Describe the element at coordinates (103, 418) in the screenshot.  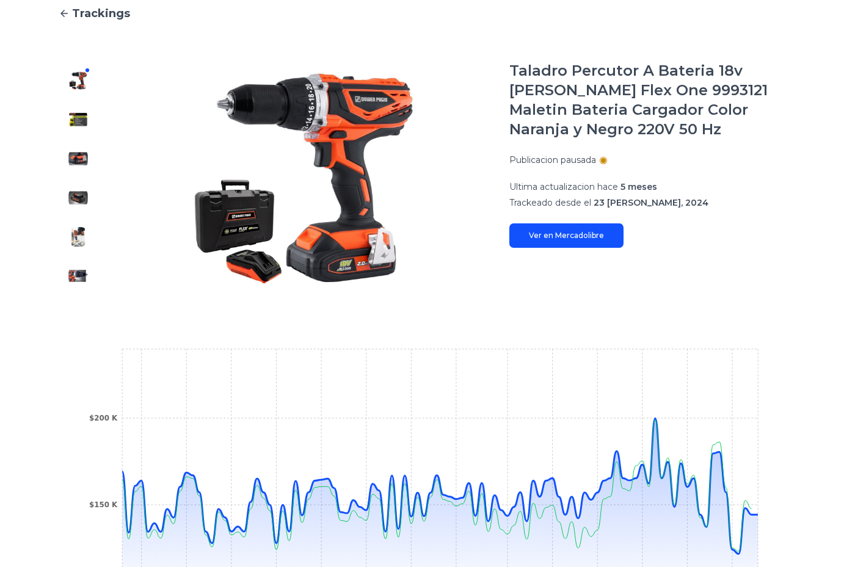
I see `tspan: $200 K` at that location.